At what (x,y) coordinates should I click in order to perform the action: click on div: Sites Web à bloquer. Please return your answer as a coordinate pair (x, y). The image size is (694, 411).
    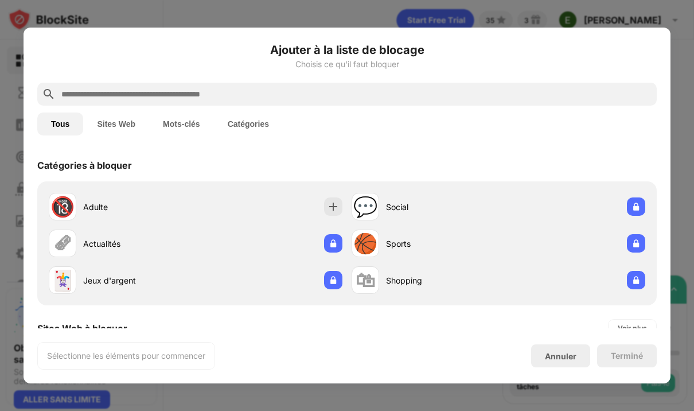
    Looking at the image, I should click on (82, 328).